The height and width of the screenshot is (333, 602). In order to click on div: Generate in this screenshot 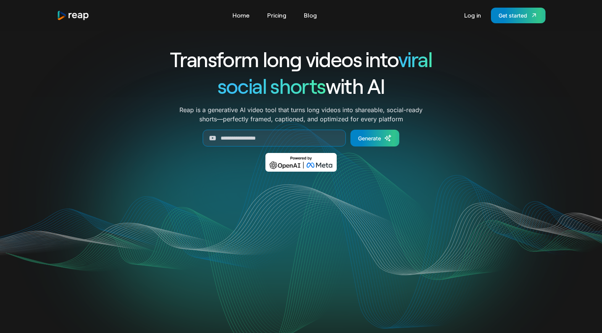, I will do `click(369, 138)`.